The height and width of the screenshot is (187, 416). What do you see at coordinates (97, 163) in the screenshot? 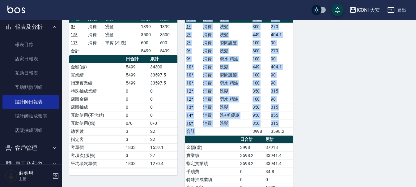
I see `td: 平均項次單價` at bounding box center [97, 163].